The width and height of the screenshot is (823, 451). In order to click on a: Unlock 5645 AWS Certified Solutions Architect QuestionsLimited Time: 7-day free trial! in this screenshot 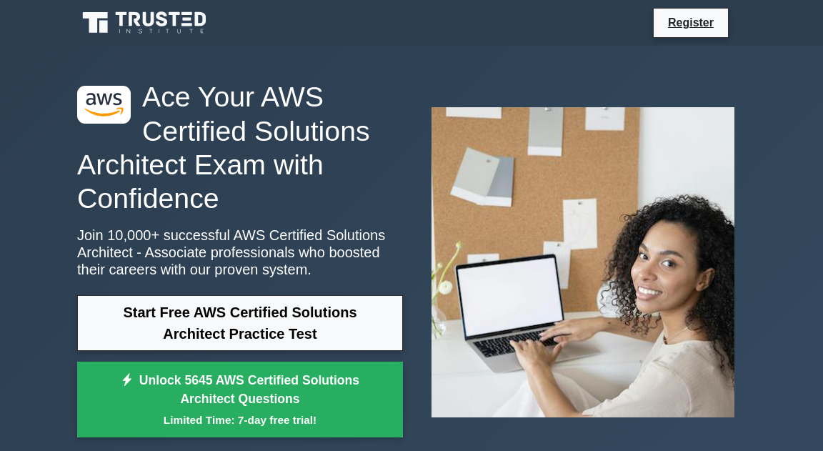, I will do `click(240, 400)`.